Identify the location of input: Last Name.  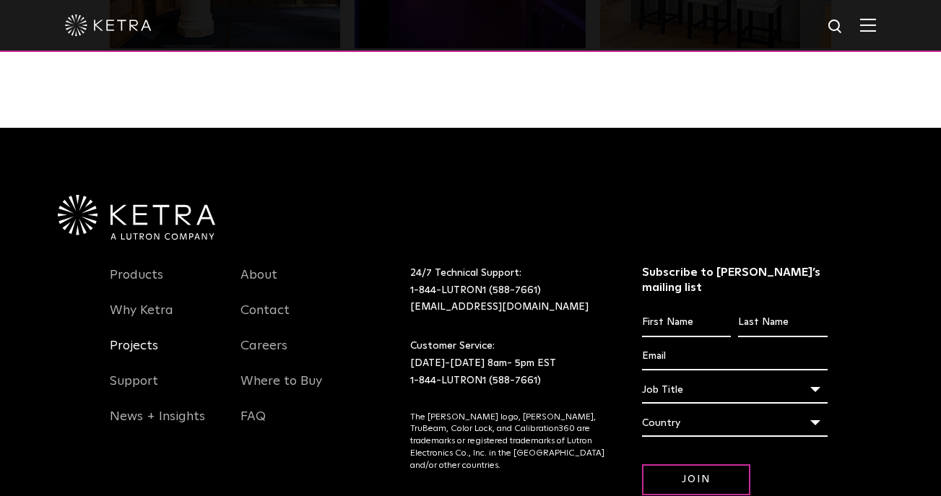
(782, 323).